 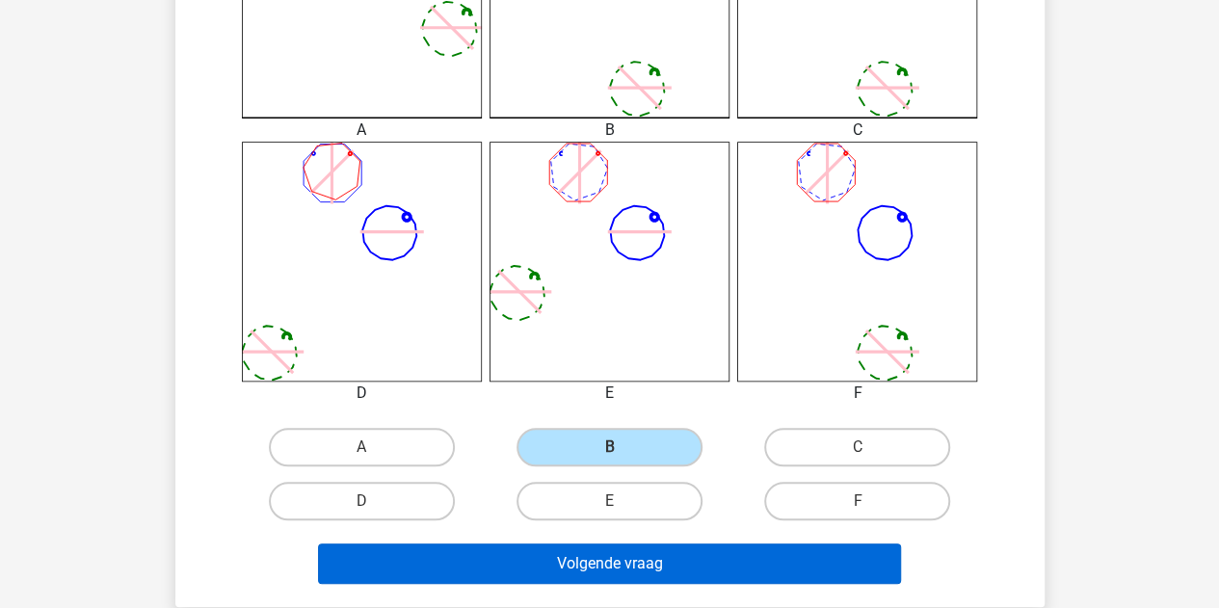 I want to click on label: C, so click(x=857, y=447).